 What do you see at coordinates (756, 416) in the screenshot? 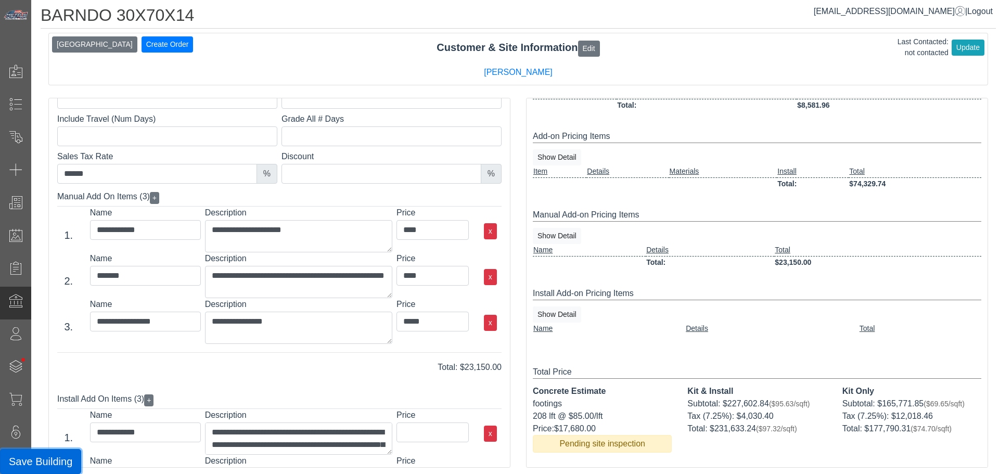
I see `div: Tax (7.25%): $4,030.40` at bounding box center [756, 416].